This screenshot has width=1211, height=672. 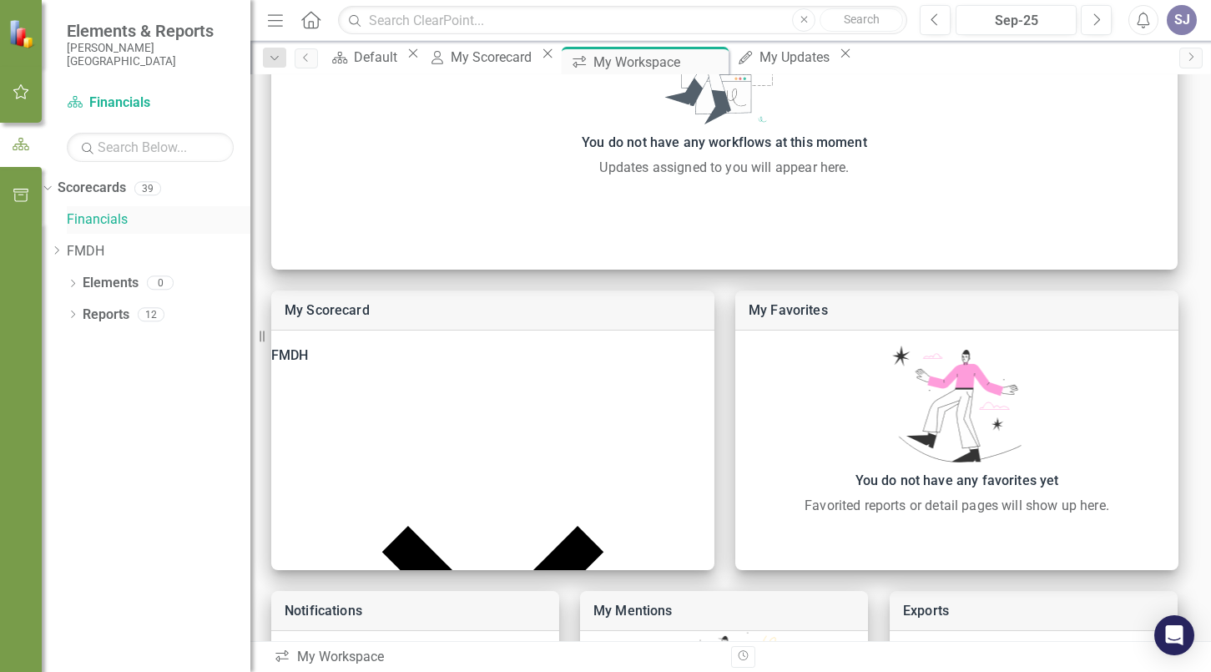 What do you see at coordinates (1015, 21) in the screenshot?
I see `div: Sep-25` at bounding box center [1015, 21].